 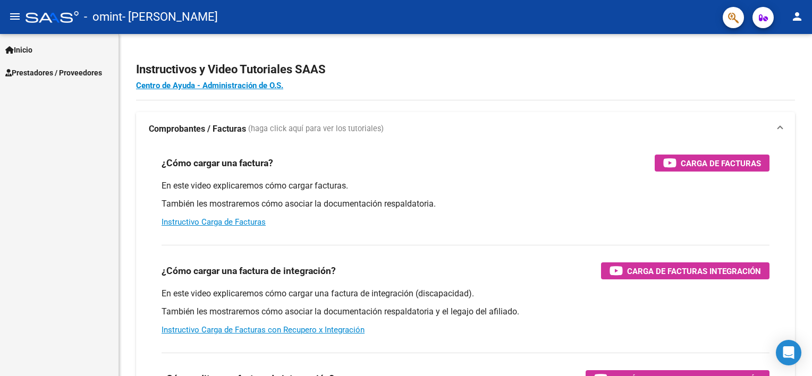 I want to click on mat-icon: menu, so click(x=15, y=16).